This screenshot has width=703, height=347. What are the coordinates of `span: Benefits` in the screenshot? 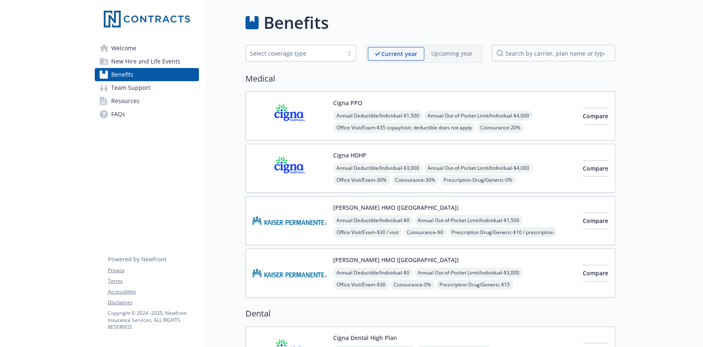 It's located at (122, 75).